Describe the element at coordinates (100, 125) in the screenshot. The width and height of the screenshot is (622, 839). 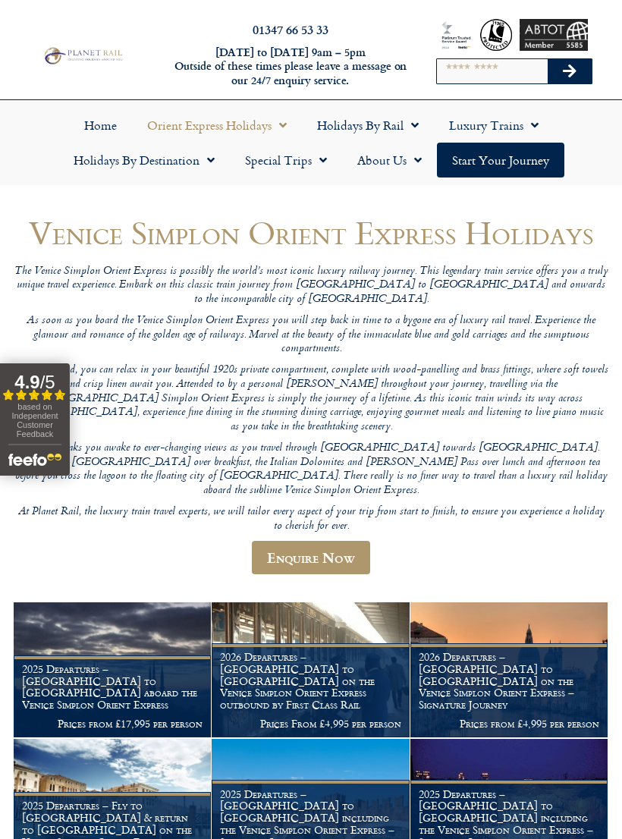
I see `a: Home` at that location.